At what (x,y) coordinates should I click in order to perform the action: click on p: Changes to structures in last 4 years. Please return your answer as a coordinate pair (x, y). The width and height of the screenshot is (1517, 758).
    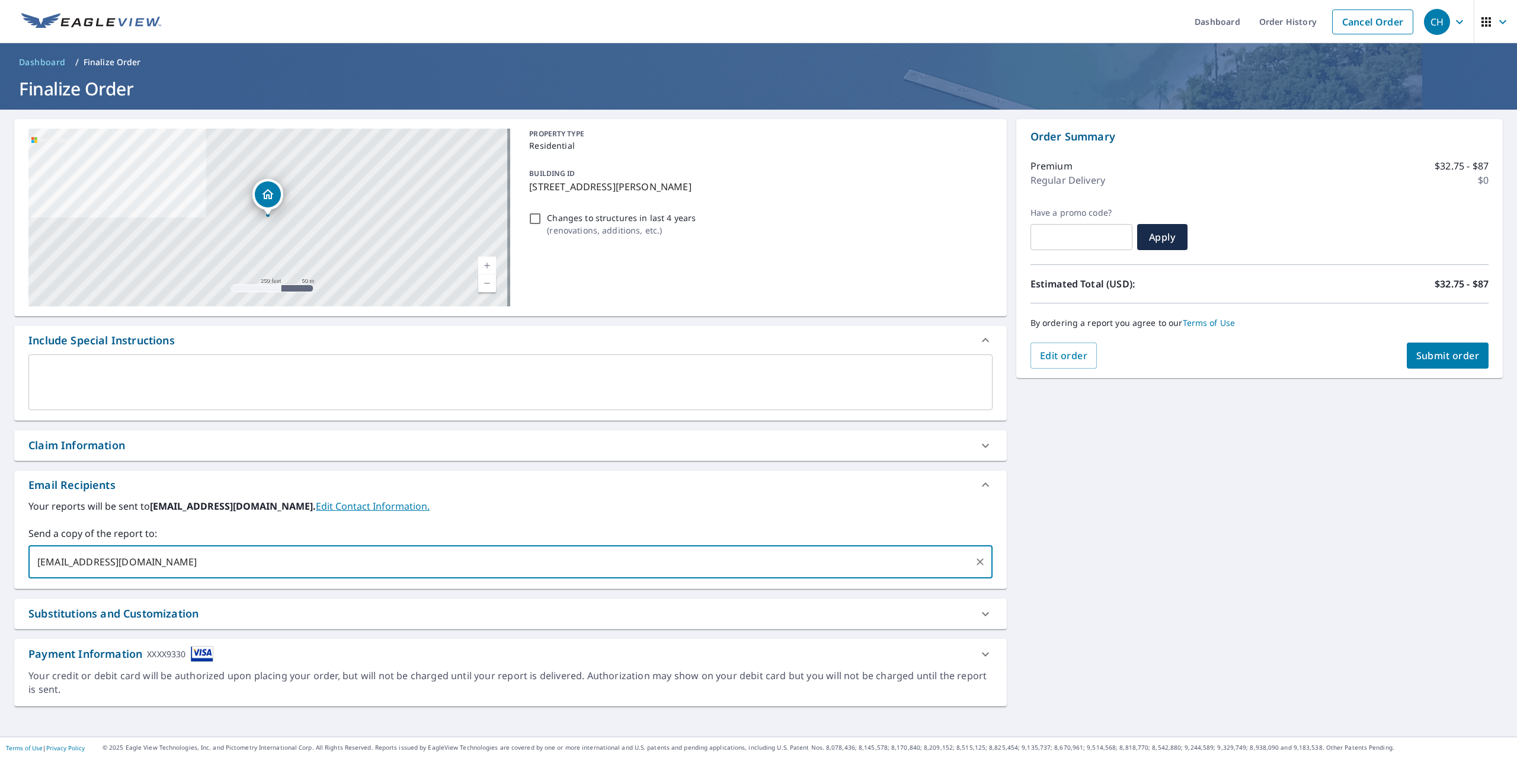
    Looking at the image, I should click on (621, 217).